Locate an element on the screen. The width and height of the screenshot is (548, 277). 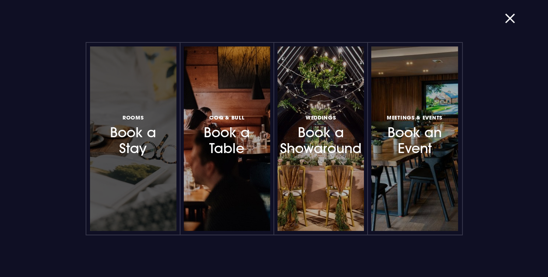
a: Meetings & EventsBook an Event is located at coordinates (415, 139).